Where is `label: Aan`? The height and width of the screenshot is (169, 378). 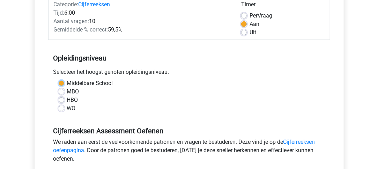 label: Aan is located at coordinates (254, 24).